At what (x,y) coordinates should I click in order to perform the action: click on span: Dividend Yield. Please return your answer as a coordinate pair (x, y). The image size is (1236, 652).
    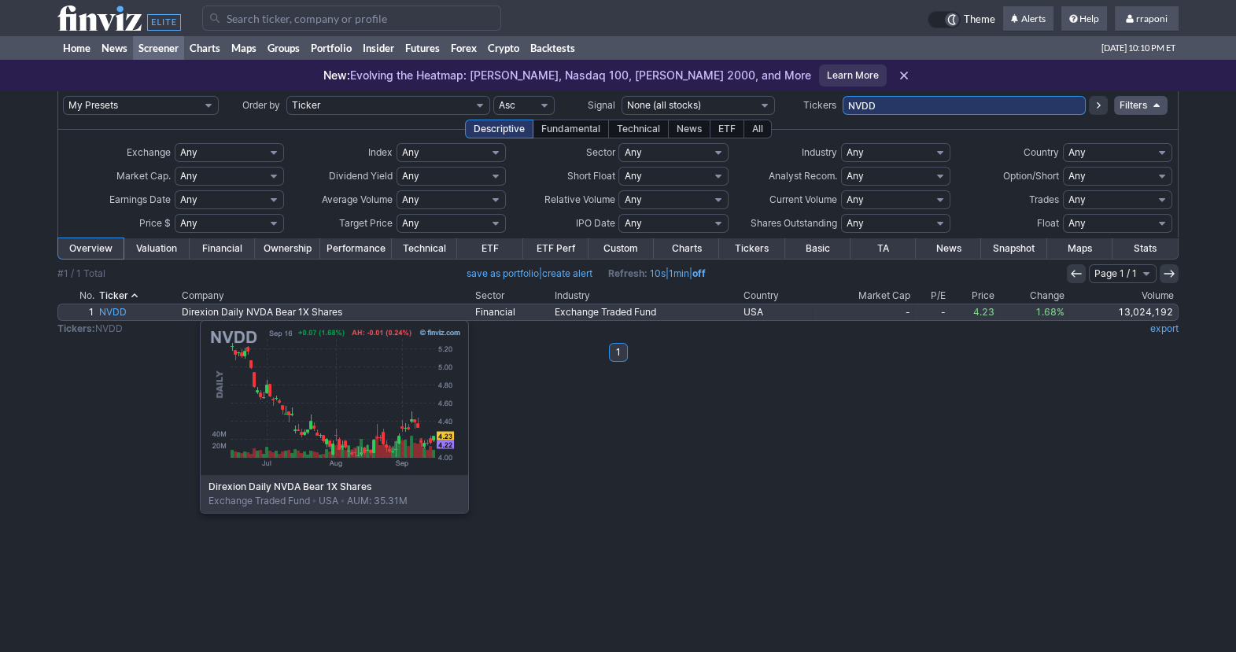
    Looking at the image, I should click on (360, 175).